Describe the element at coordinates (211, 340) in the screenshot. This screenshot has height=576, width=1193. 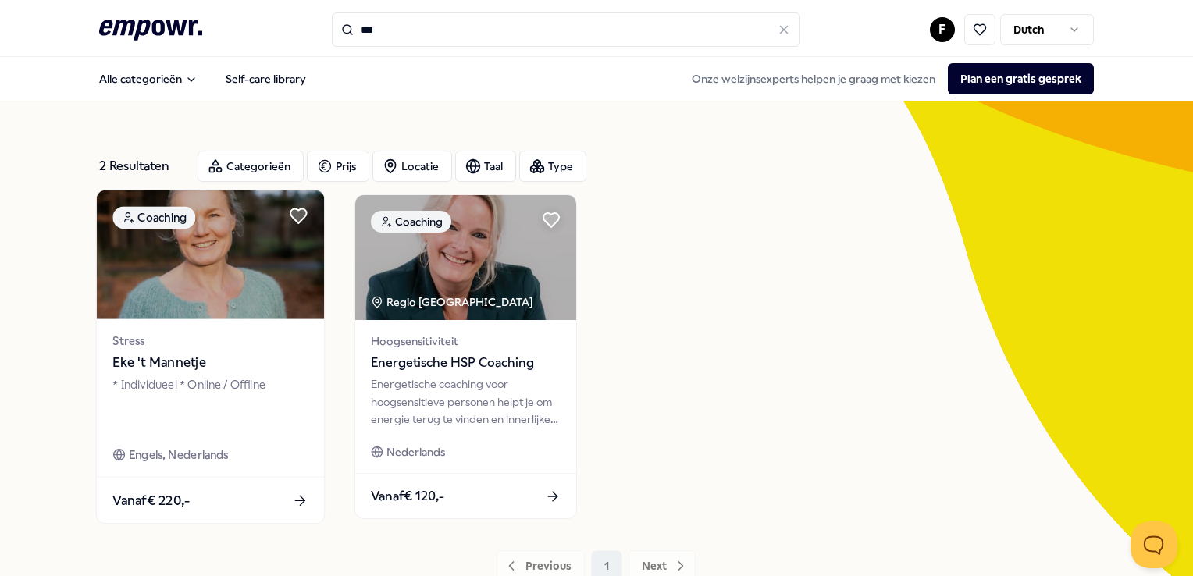
I see `span: Stress` at that location.